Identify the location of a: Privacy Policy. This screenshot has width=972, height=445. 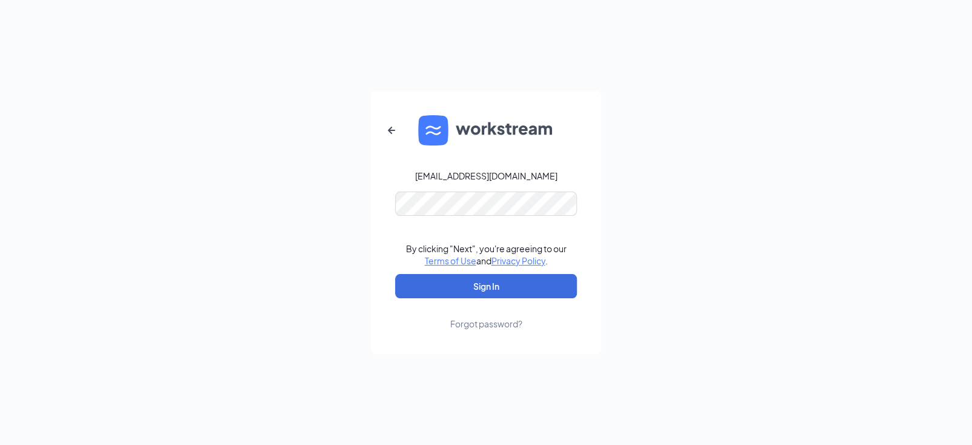
(518, 261).